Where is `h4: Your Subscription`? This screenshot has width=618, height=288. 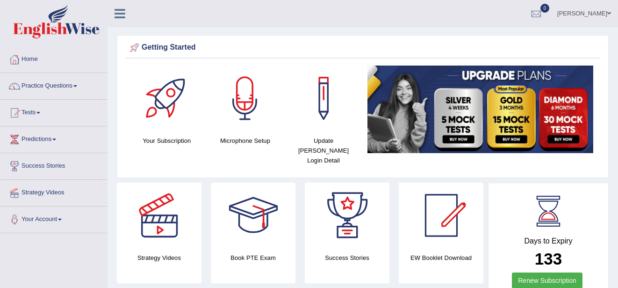 h4: Your Subscription is located at coordinates (167, 140).